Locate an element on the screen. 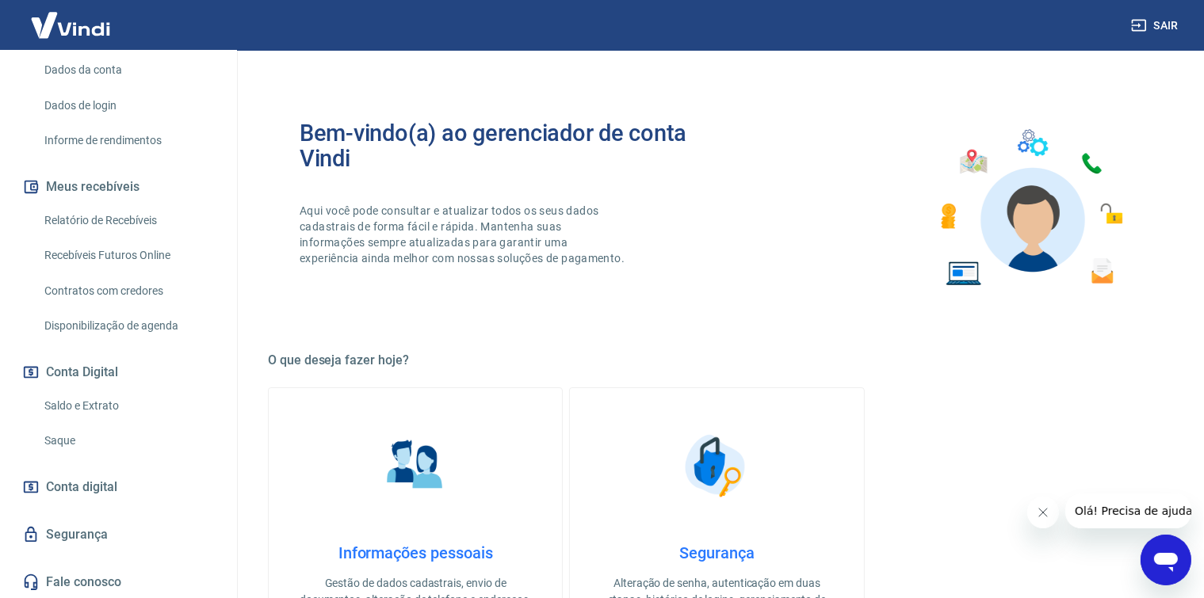  a: Disponibilização de agenda is located at coordinates (128, 326).